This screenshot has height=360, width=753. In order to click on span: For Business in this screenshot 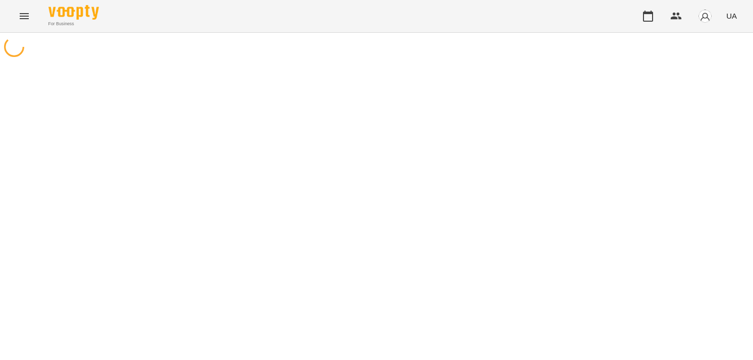, I will do `click(74, 24)`.